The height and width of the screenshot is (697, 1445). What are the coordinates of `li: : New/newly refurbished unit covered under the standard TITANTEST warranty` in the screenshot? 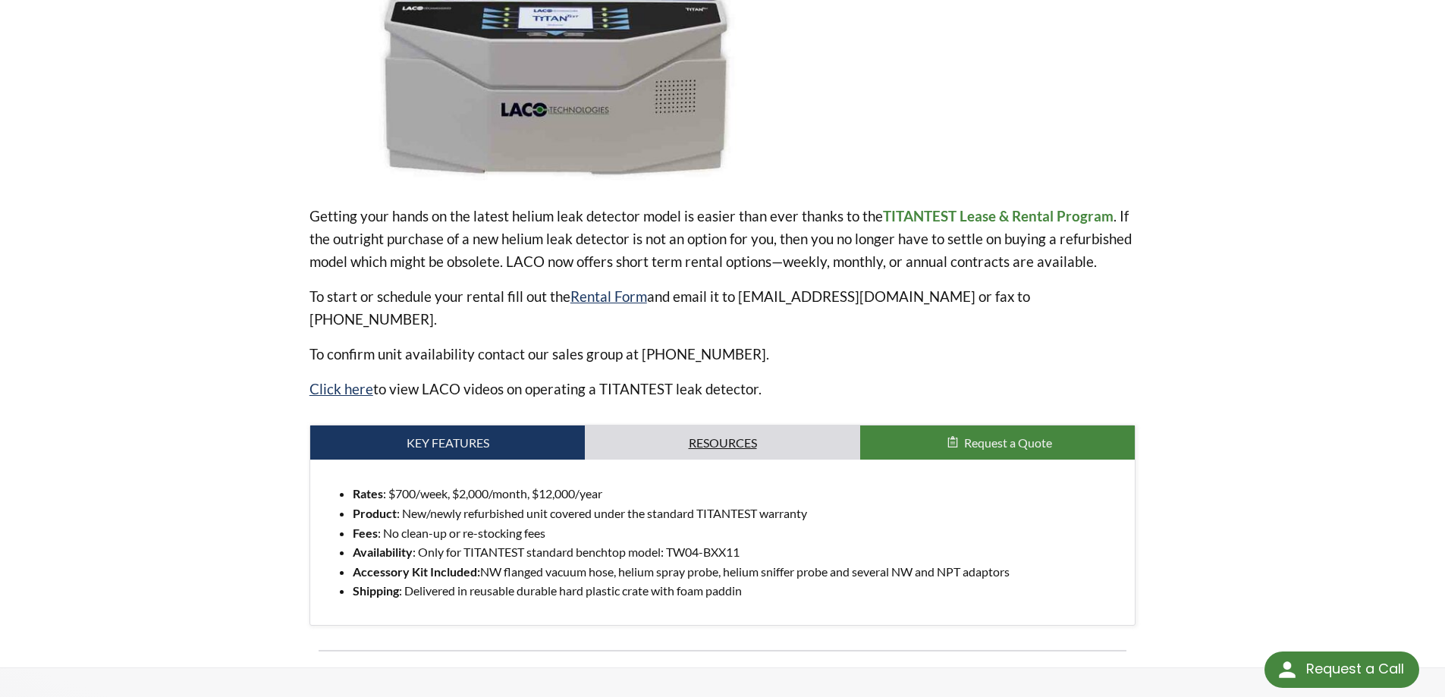 It's located at (738, 514).